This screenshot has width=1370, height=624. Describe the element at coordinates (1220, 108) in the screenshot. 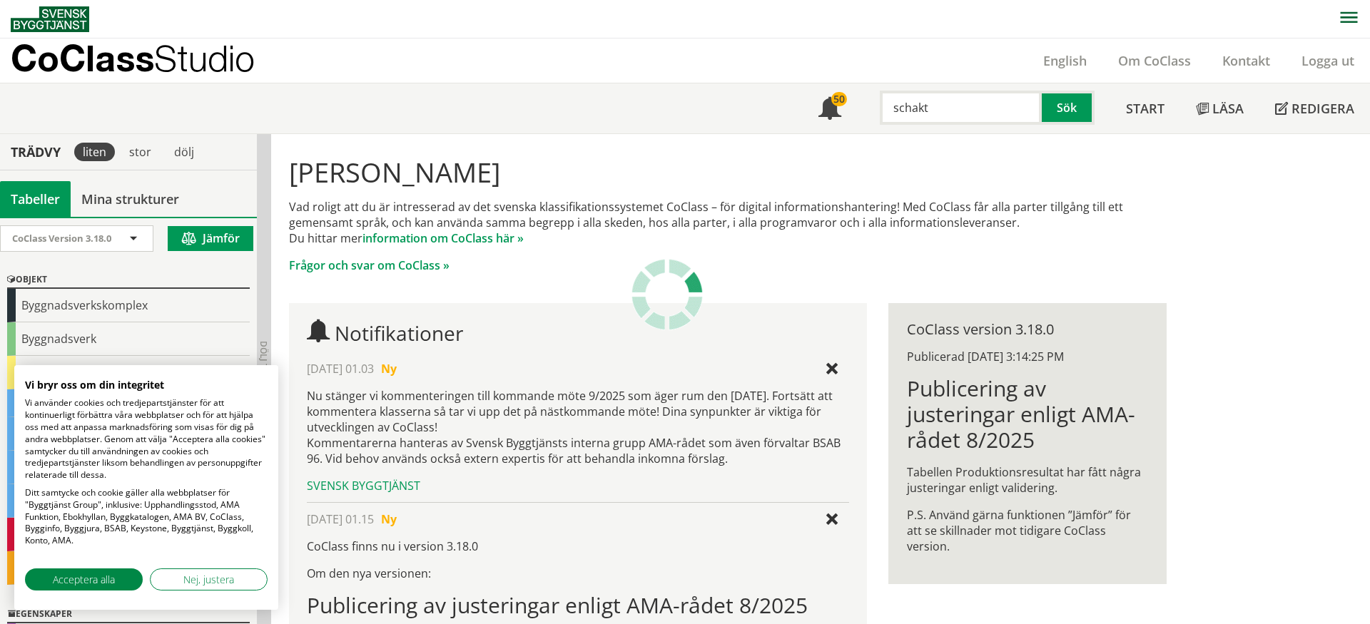

I see `a: Läsa` at that location.